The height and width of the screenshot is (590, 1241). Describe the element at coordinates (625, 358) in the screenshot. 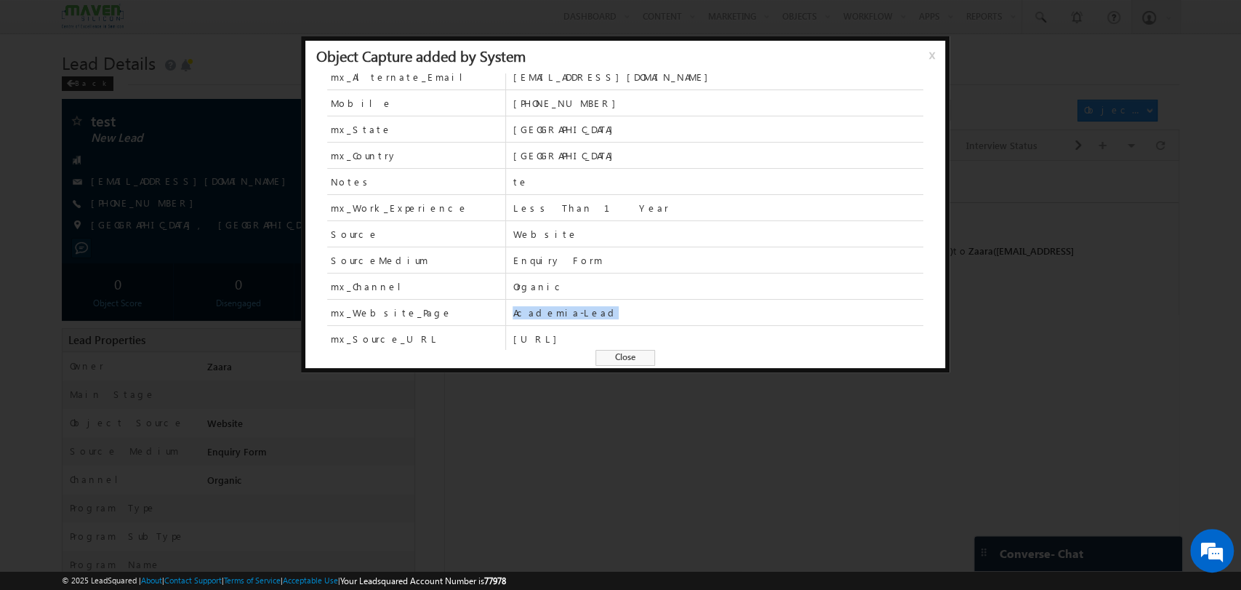

I see `span: Close` at that location.